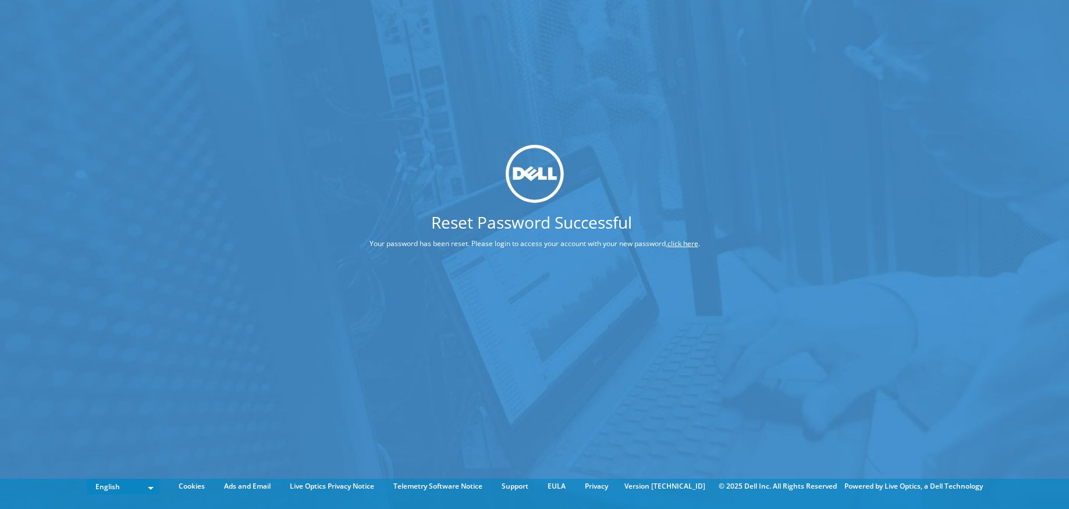 This screenshot has height=509, width=1069. Describe the element at coordinates (535, 244) in the screenshot. I see `p: Your password has been reset. Please login to access your account with your new password, .` at that location.